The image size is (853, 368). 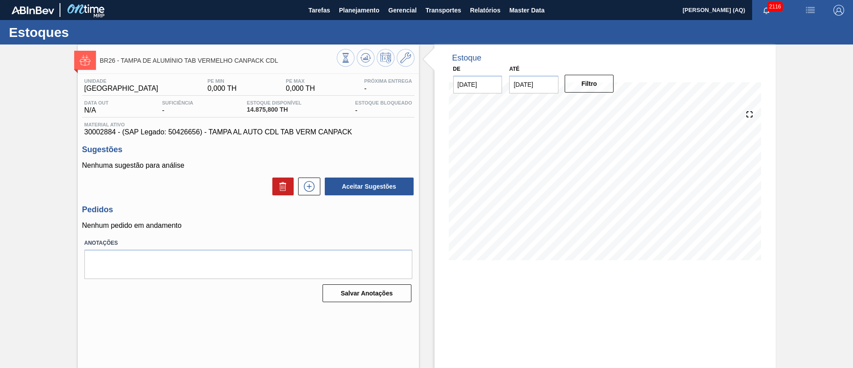 I want to click on span: Relatórios, so click(x=485, y=10).